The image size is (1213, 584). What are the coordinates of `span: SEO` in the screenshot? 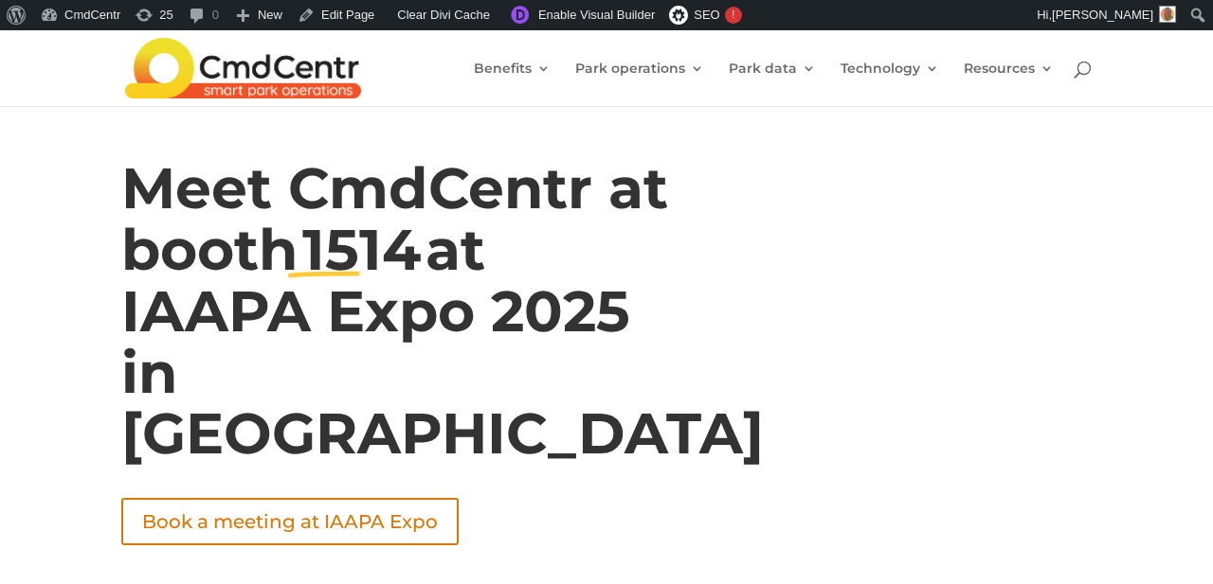 It's located at (706, 14).